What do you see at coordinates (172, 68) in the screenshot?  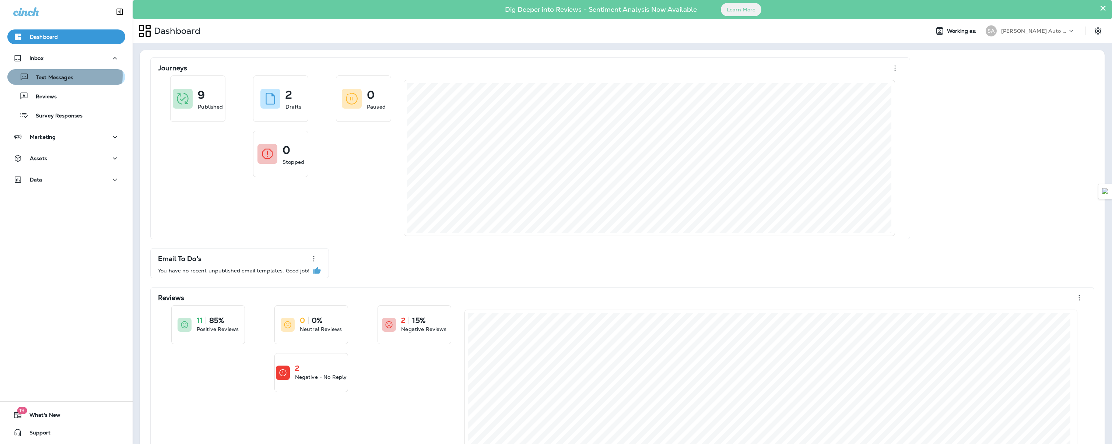 I see `p: Journeys` at bounding box center [172, 68].